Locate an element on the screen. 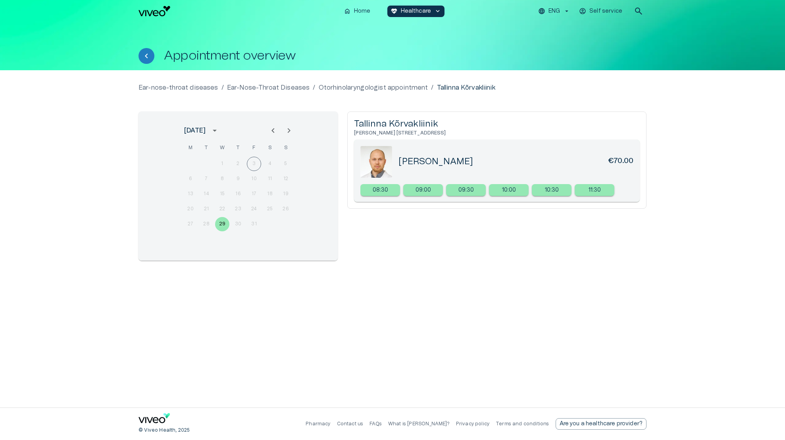  span: Monday is located at coordinates (191, 148).